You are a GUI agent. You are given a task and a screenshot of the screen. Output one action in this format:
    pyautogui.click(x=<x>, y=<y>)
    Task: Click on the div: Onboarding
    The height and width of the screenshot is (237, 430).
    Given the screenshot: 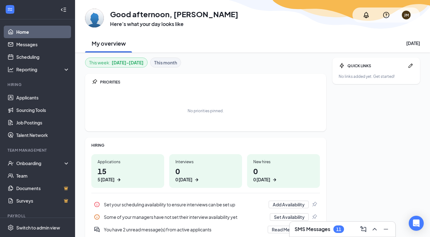 What is the action you would take?
    pyautogui.click(x=40, y=163)
    